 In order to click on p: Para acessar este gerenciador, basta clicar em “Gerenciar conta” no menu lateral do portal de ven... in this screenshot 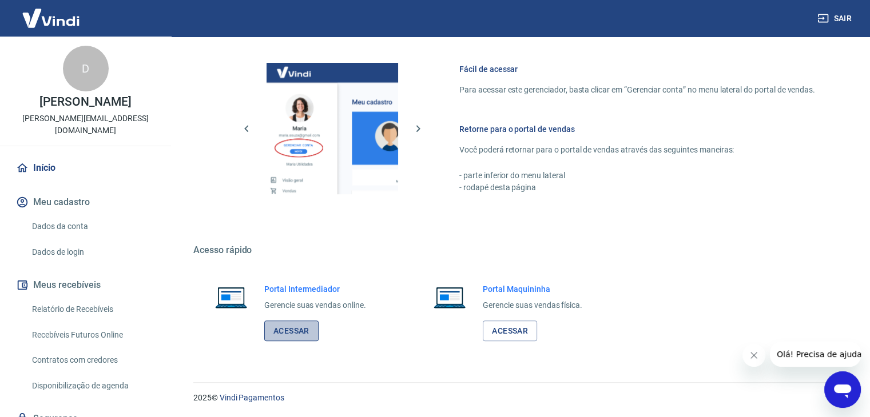, I will do `click(637, 90)`.